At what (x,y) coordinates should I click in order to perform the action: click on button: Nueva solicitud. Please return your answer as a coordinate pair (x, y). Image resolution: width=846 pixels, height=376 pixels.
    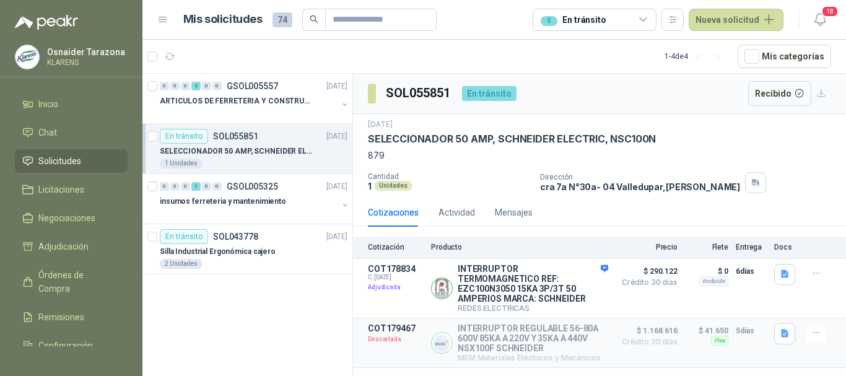
    Looking at the image, I should click on (736, 20).